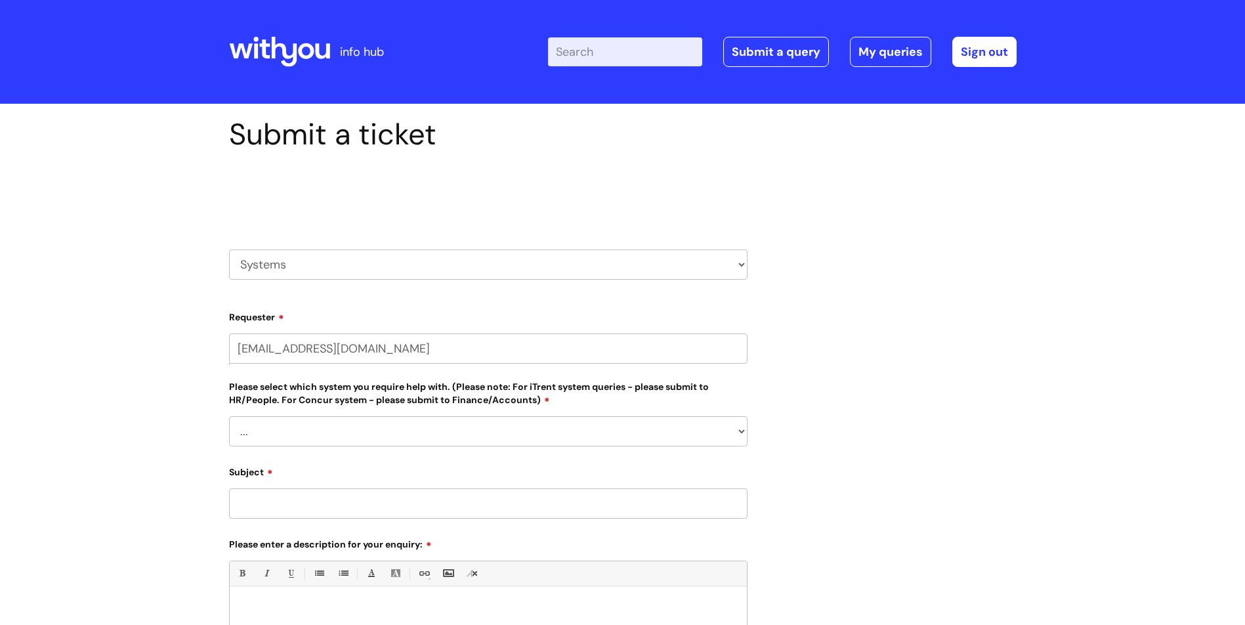 This screenshot has width=1245, height=625. I want to click on h2: Select issue type, so click(488, 194).